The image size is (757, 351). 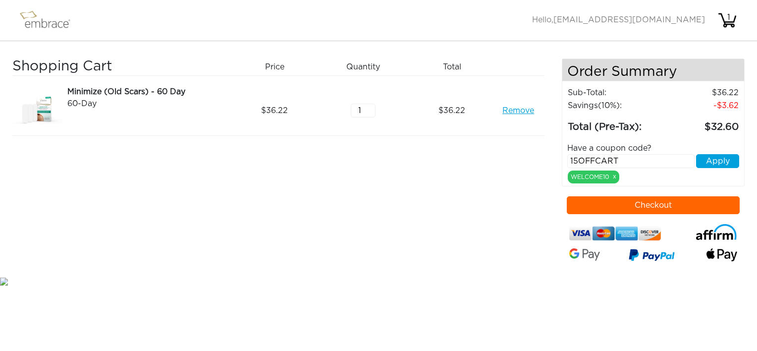 What do you see at coordinates (37, 111) in the screenshot?
I see `img: dfa70dfa-8e49-11e7-8b1f-02e45ca4b85b.jpeg` at bounding box center [37, 111].